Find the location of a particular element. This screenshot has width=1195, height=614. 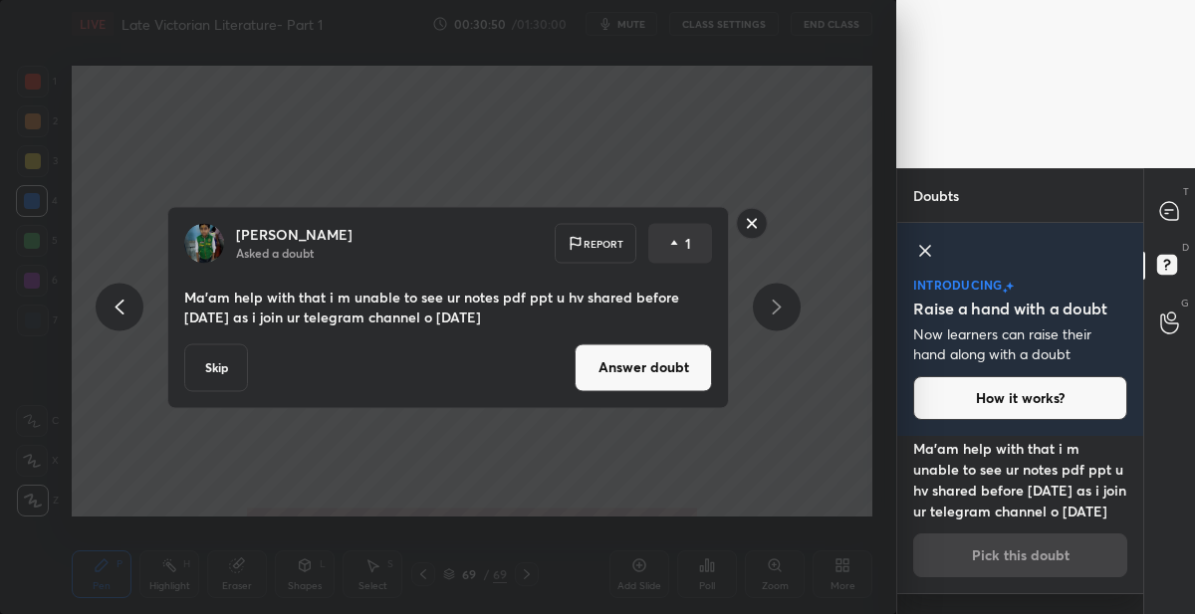

p: introducing is located at coordinates (958, 285).